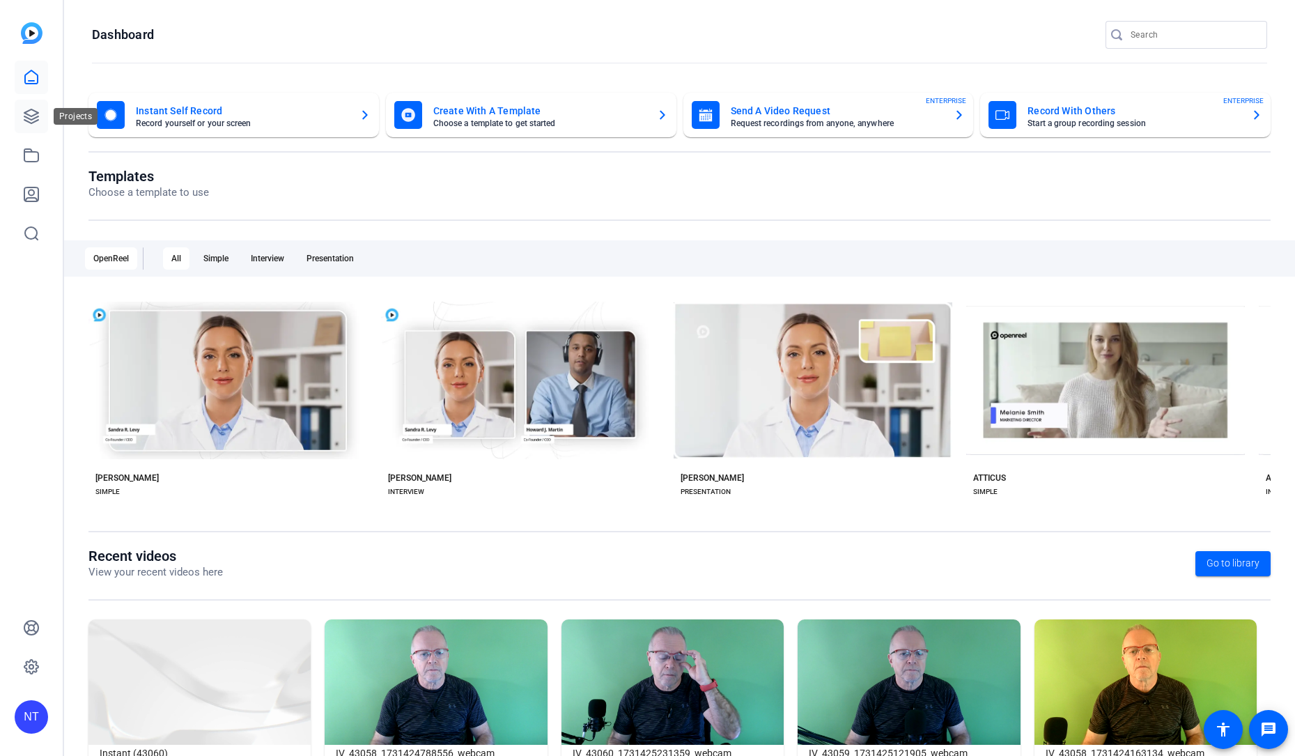 This screenshot has height=756, width=1295. What do you see at coordinates (539, 111) in the screenshot?
I see `mat-card-title: Create With A Template` at bounding box center [539, 111].